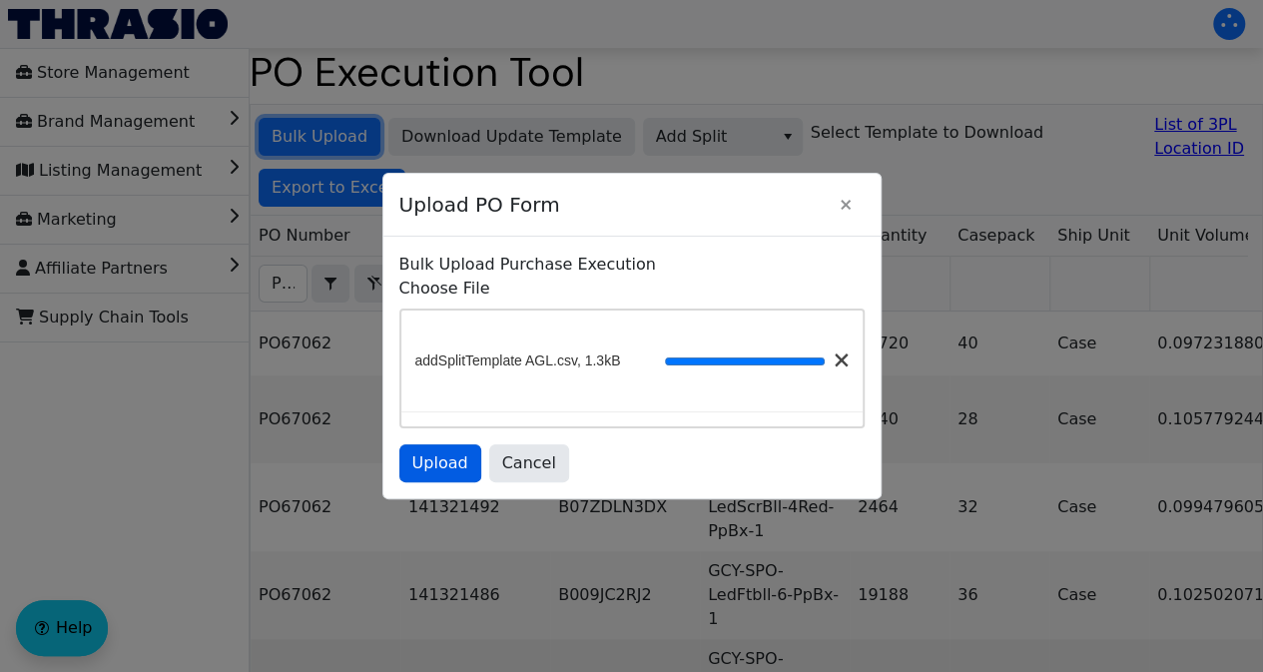  Describe the element at coordinates (632, 289) in the screenshot. I see `label: Choose File` at that location.